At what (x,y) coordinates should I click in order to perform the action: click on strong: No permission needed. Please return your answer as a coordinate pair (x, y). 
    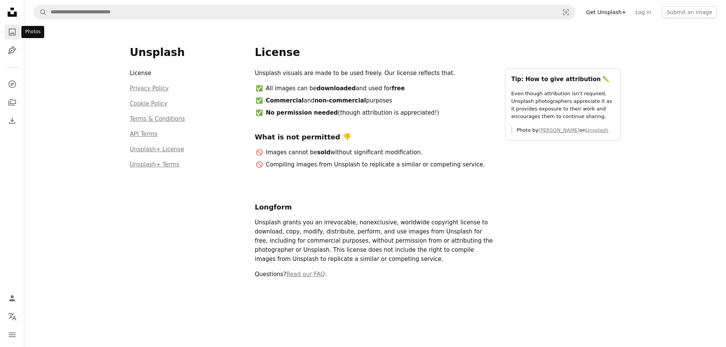
    Looking at the image, I should click on (302, 113).